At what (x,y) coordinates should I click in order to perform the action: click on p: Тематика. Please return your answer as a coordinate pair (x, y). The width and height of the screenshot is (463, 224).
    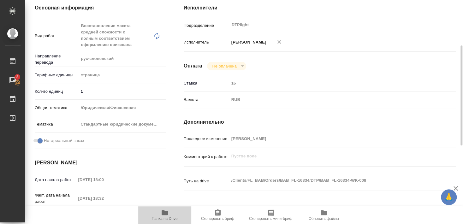
    Looking at the image, I should click on (56, 124).